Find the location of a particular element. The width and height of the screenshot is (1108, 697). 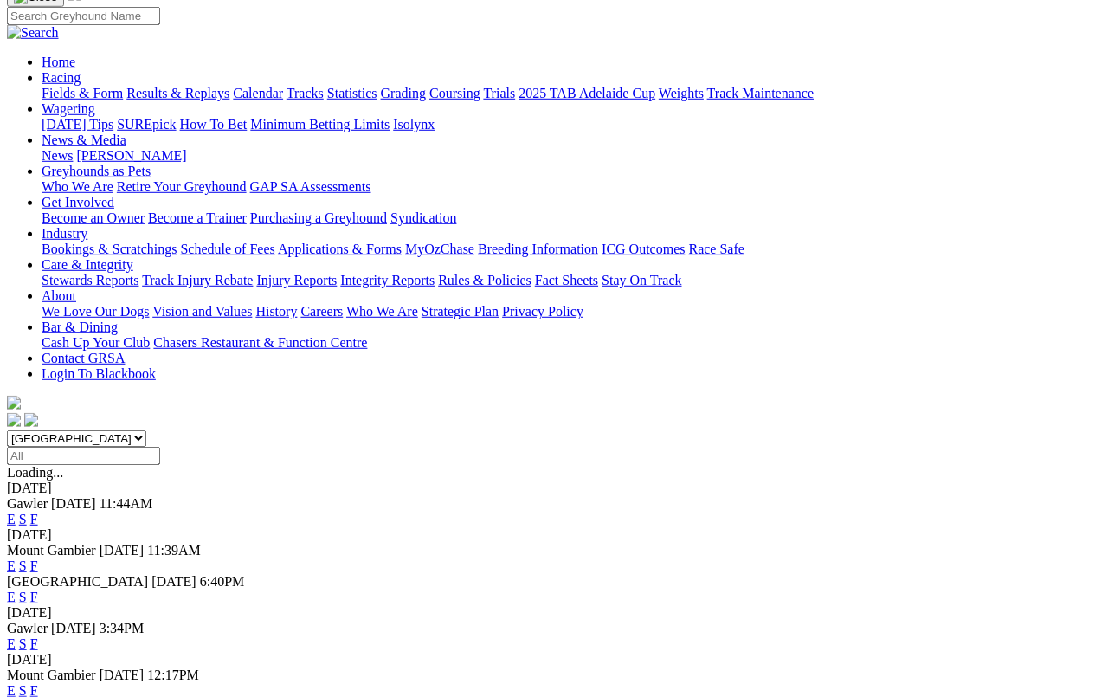

a: Home is located at coordinates (58, 61).